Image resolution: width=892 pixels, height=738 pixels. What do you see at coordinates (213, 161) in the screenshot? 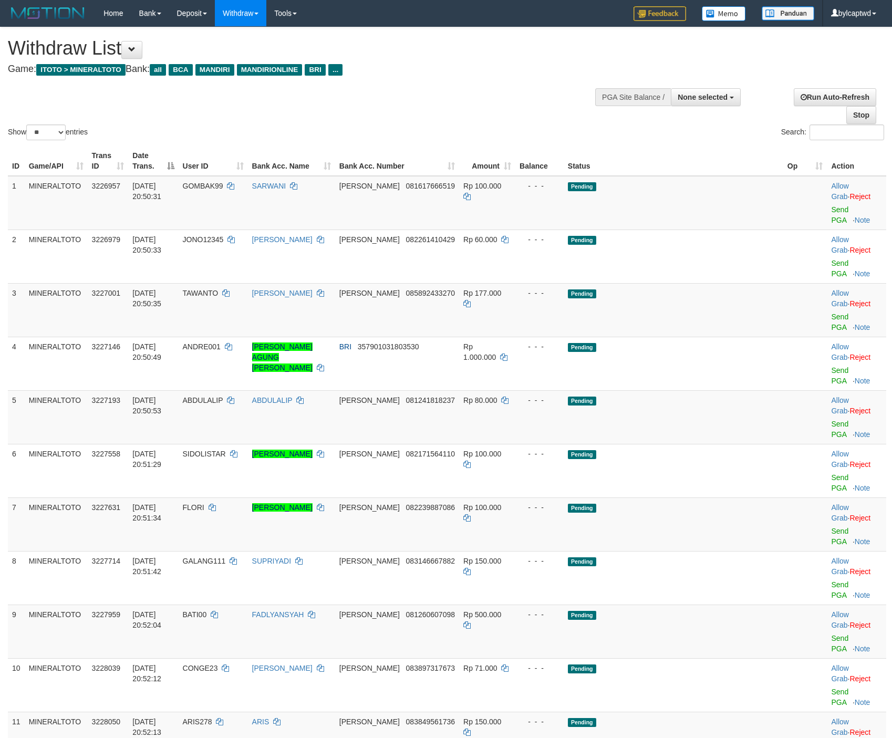
I see `th: User ID: activate to sort column ascending` at bounding box center [213, 161].